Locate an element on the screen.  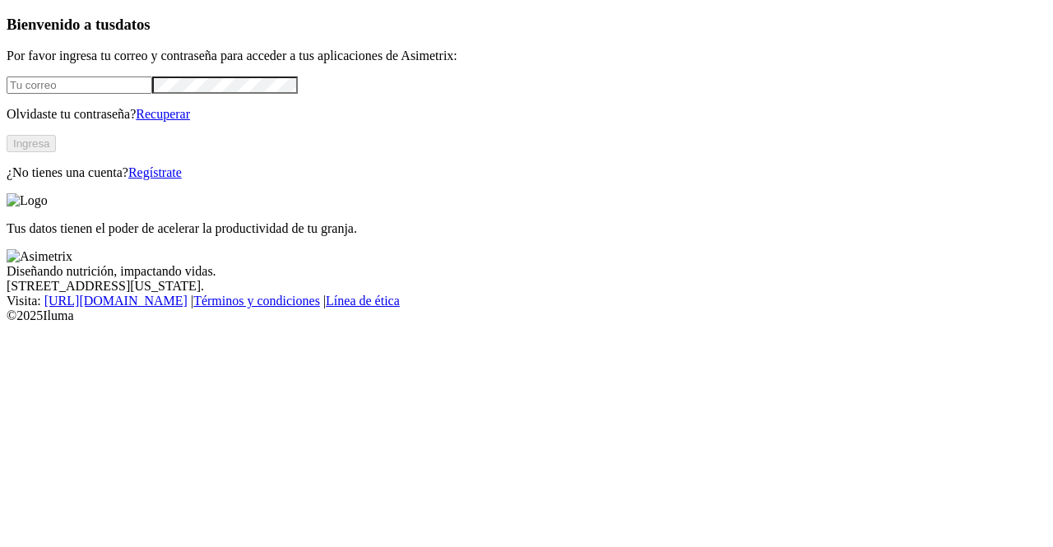
p: ¿No tienes una cuenta? is located at coordinates (527, 173).